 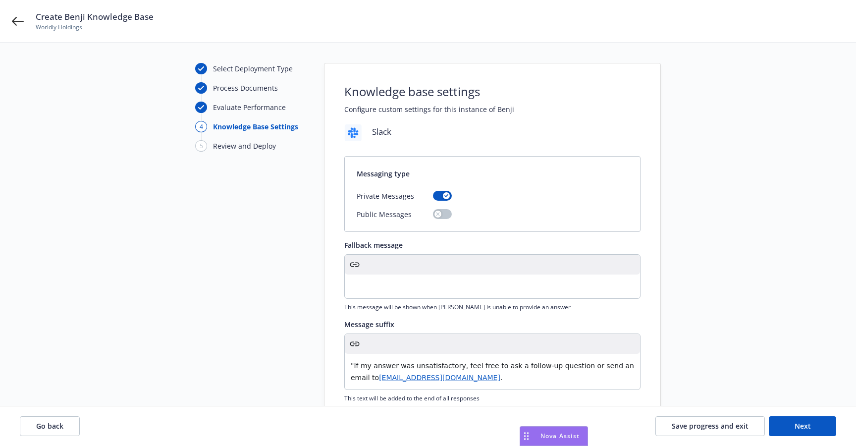 What do you see at coordinates (493, 173) in the screenshot?
I see `div: Messaging type` at bounding box center [493, 173].